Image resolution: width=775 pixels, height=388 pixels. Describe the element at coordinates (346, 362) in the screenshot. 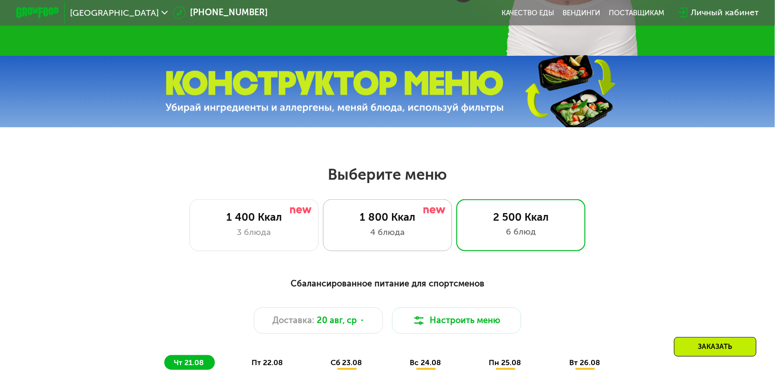

I see `span: сб 23.08` at that location.